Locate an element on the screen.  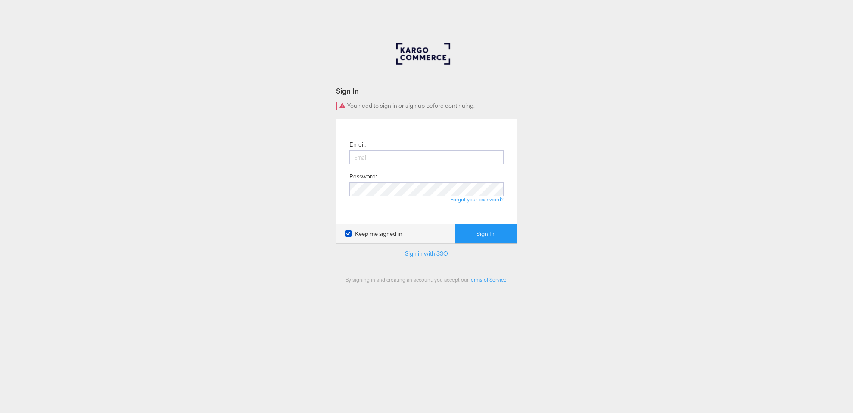
div: You need to sign in or sign up before continuing. is located at coordinates (427, 106).